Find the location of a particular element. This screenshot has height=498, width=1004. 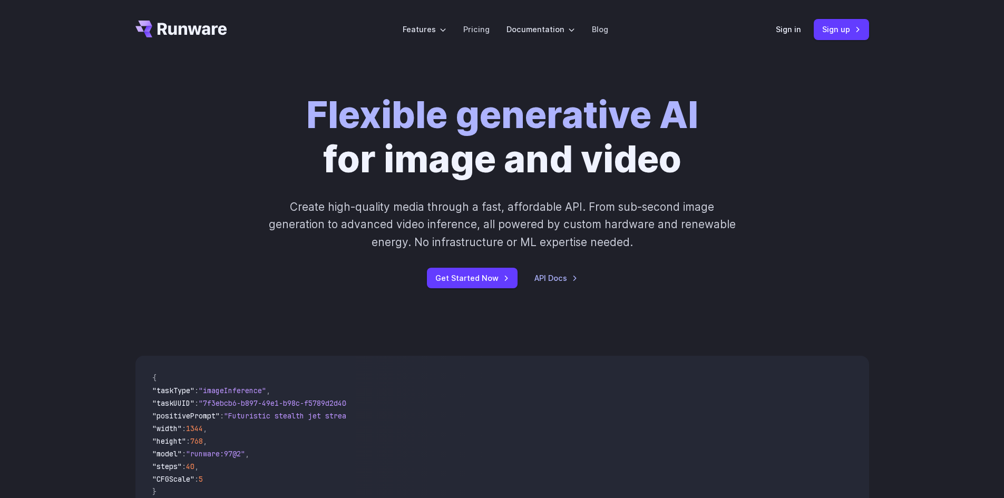

strong: Flexible generative AI is located at coordinates (502, 114).